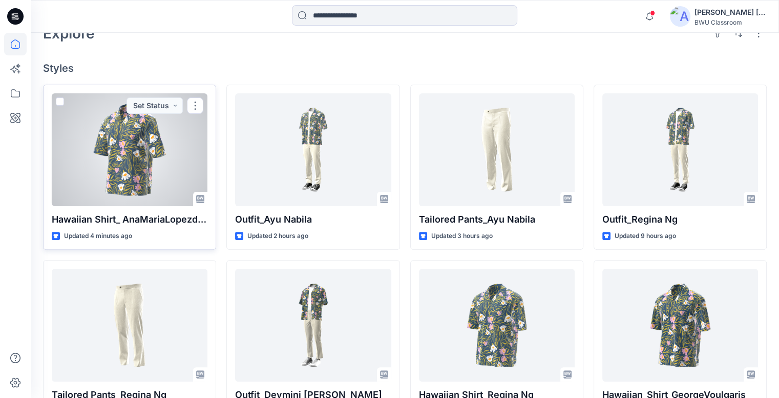 Image resolution: width=779 pixels, height=398 pixels. I want to click on p: Tailored Pants_Ayu Nabila, so click(497, 219).